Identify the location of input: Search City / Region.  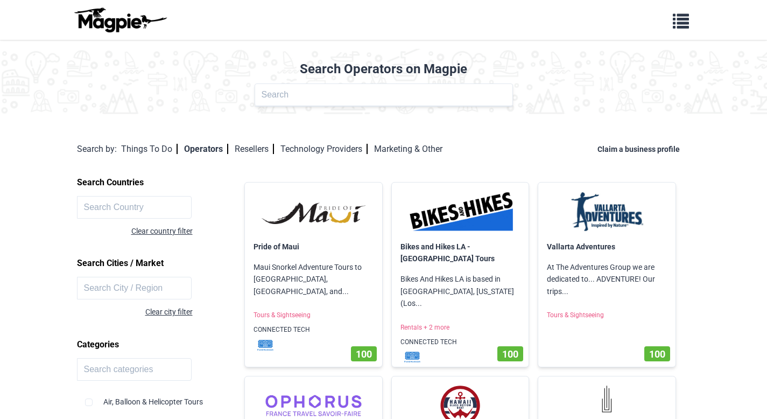
(135, 288).